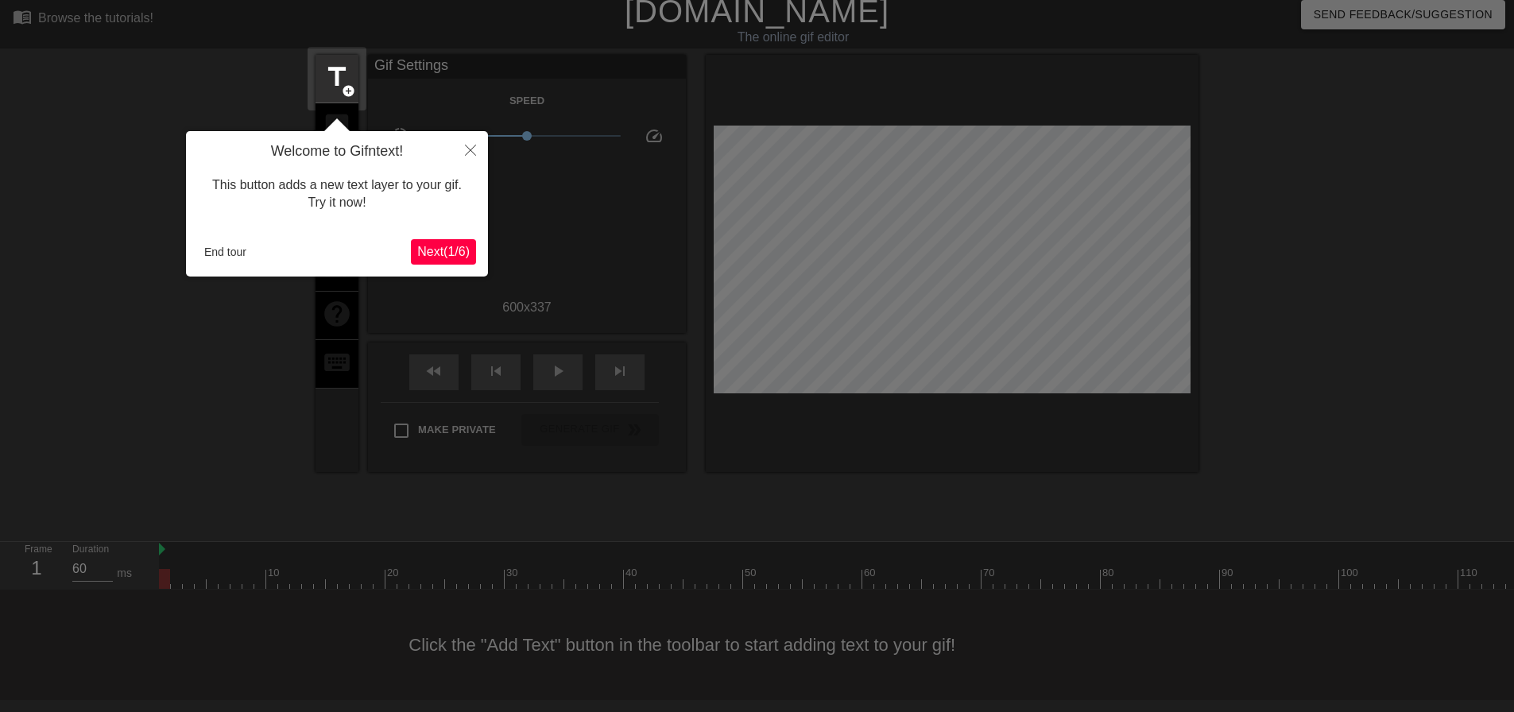  Describe the element at coordinates (444, 252) in the screenshot. I see `button: Next` at that location.